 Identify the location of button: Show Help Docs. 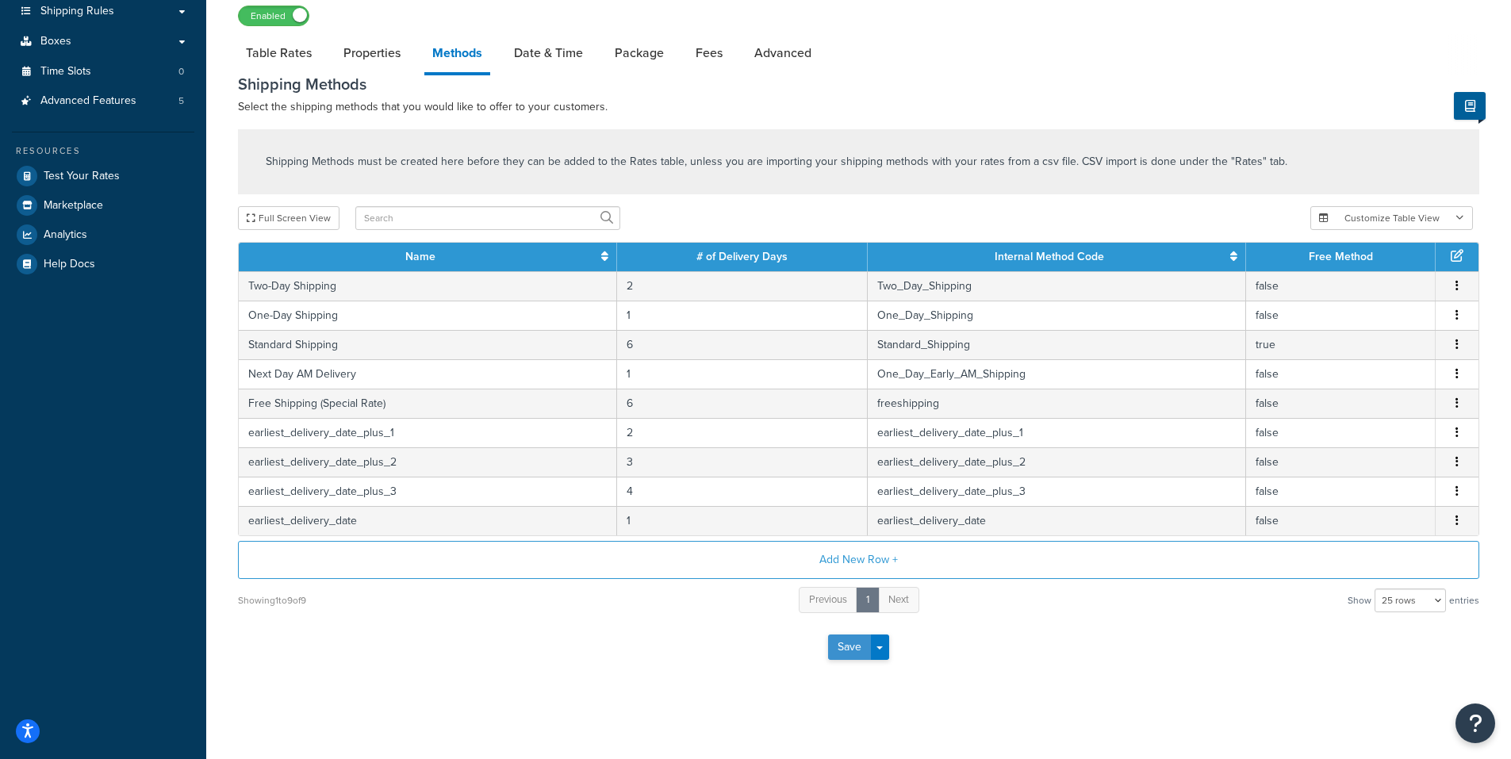
(1470, 106).